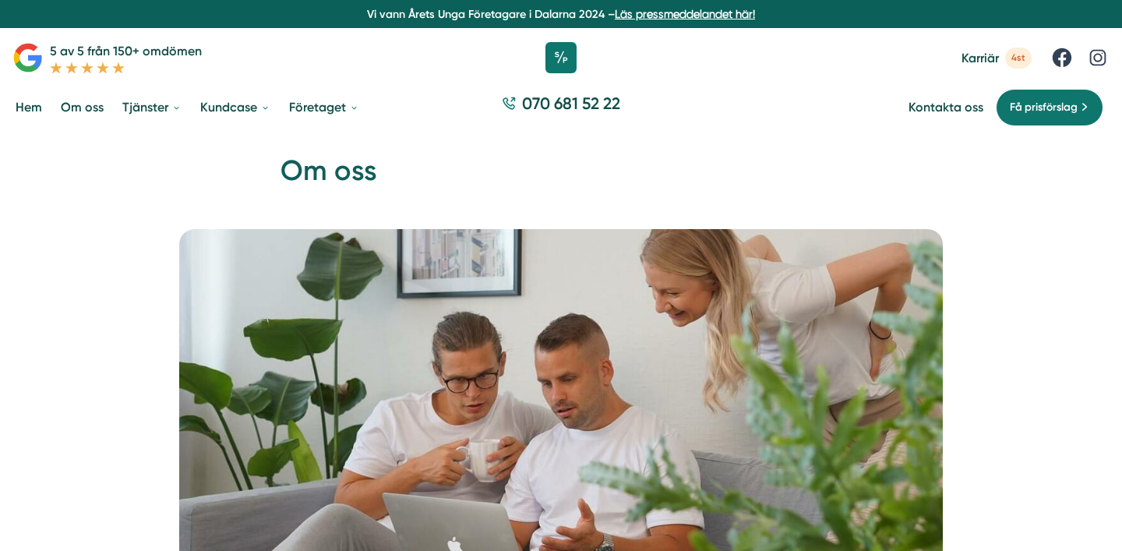 The width and height of the screenshot is (1122, 551). What do you see at coordinates (996, 58) in the screenshot?
I see `a: Karriär 4st` at bounding box center [996, 58].